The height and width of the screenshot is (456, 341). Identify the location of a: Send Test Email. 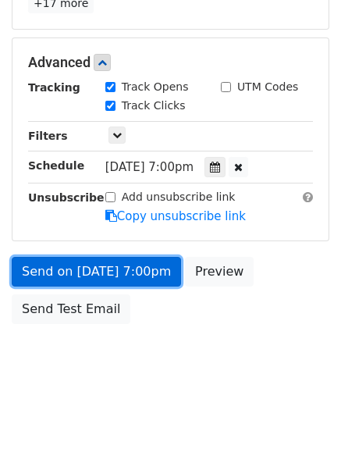
(71, 309).